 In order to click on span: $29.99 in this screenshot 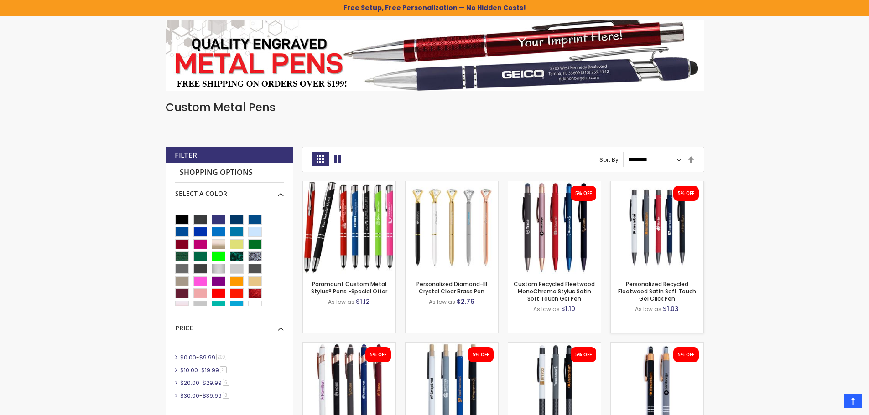, I will do `click(212, 383)`.